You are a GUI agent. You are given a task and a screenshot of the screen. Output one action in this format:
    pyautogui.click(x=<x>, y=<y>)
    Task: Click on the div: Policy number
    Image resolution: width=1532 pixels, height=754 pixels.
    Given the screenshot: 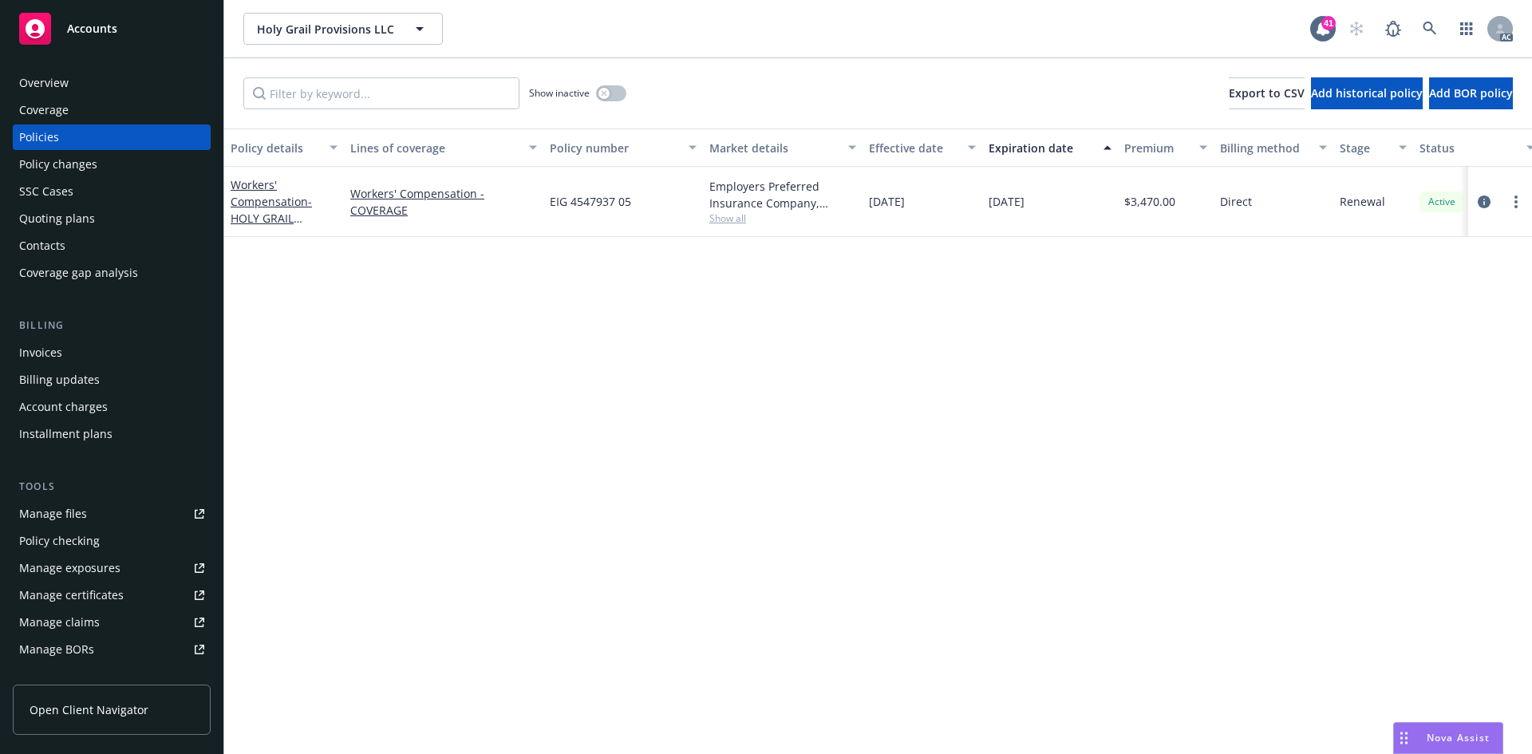 What is the action you would take?
    pyautogui.click(x=614, y=148)
    